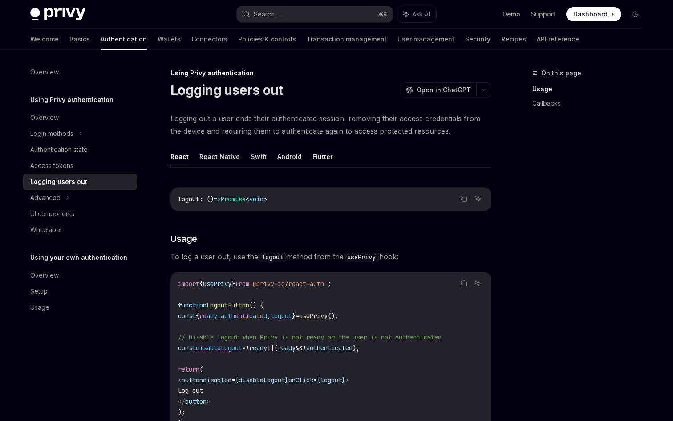 Image resolution: width=673 pixels, height=421 pixels. What do you see at coordinates (590, 14) in the screenshot?
I see `span: Dashboard` at bounding box center [590, 14].